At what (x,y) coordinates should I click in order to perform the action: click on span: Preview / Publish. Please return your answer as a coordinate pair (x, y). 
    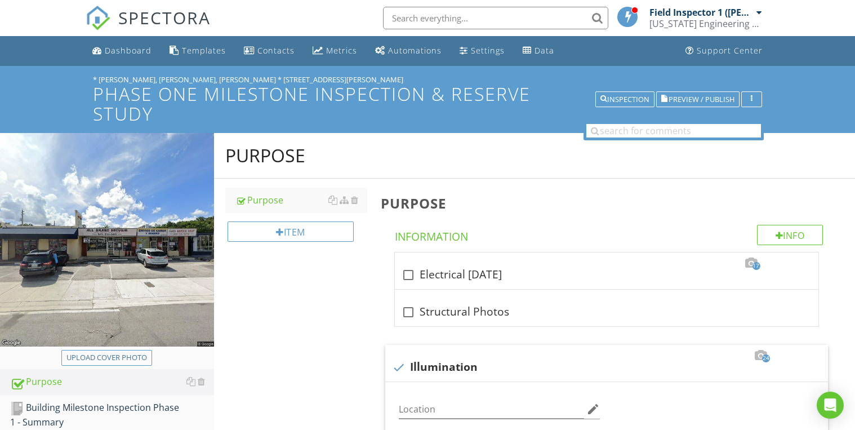
    Looking at the image, I should click on (701, 99).